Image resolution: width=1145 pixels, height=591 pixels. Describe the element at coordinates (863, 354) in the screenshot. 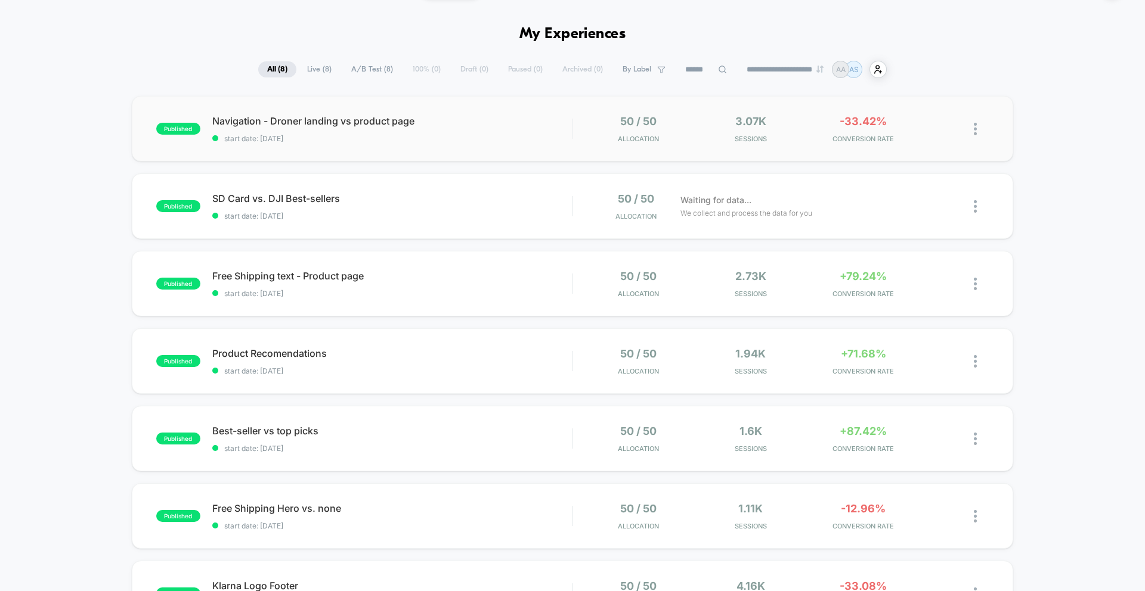

I see `span: +71.68%` at that location.